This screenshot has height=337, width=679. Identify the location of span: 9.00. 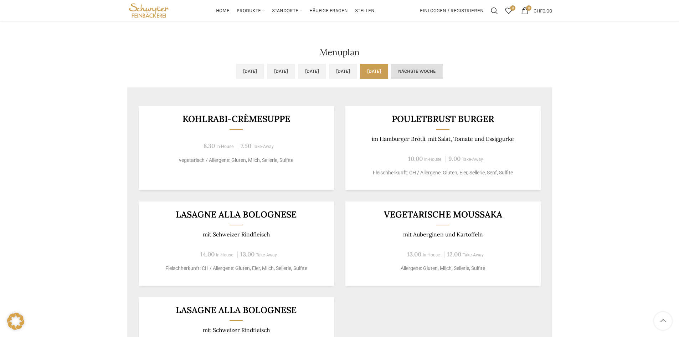
(454, 159).